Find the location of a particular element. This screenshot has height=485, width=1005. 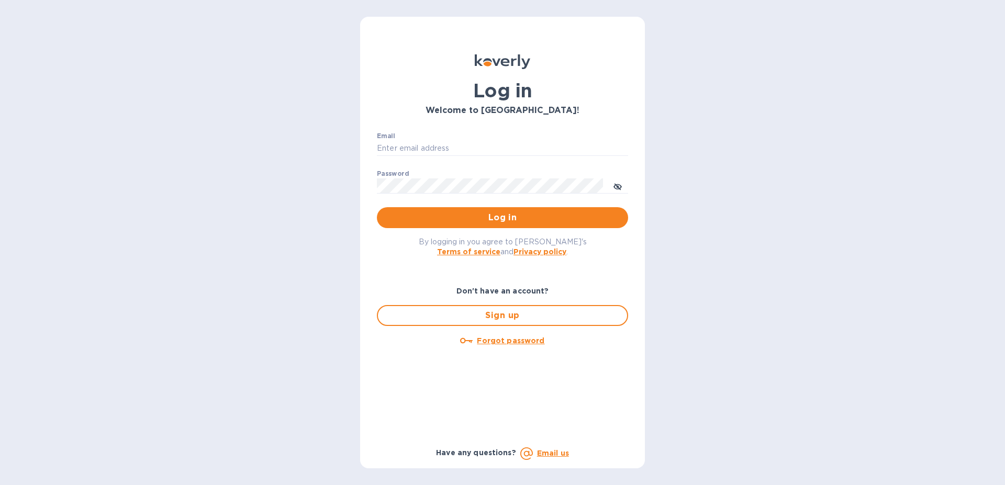

b: Privacy policy is located at coordinates (540, 252).